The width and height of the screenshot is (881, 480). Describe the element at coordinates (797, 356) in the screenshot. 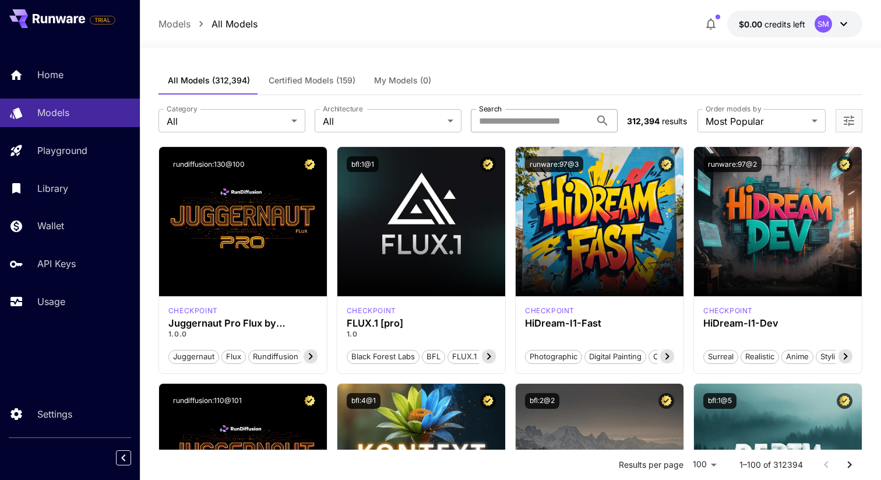

I see `button: Anime` at that location.